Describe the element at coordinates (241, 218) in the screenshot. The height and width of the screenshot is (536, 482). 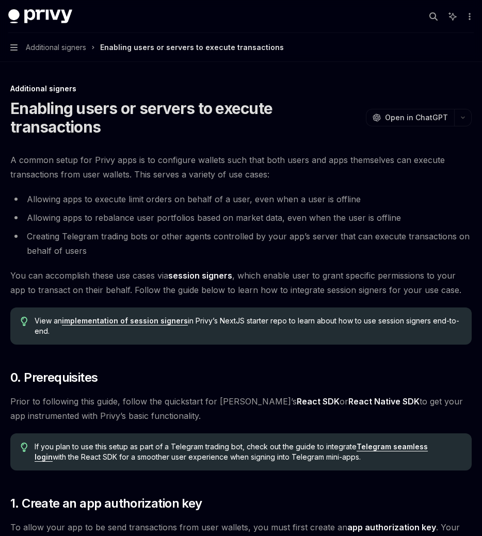
I see `li: Allowing apps to rebalance user portfolios based on market data, even when the user is offline` at that location.